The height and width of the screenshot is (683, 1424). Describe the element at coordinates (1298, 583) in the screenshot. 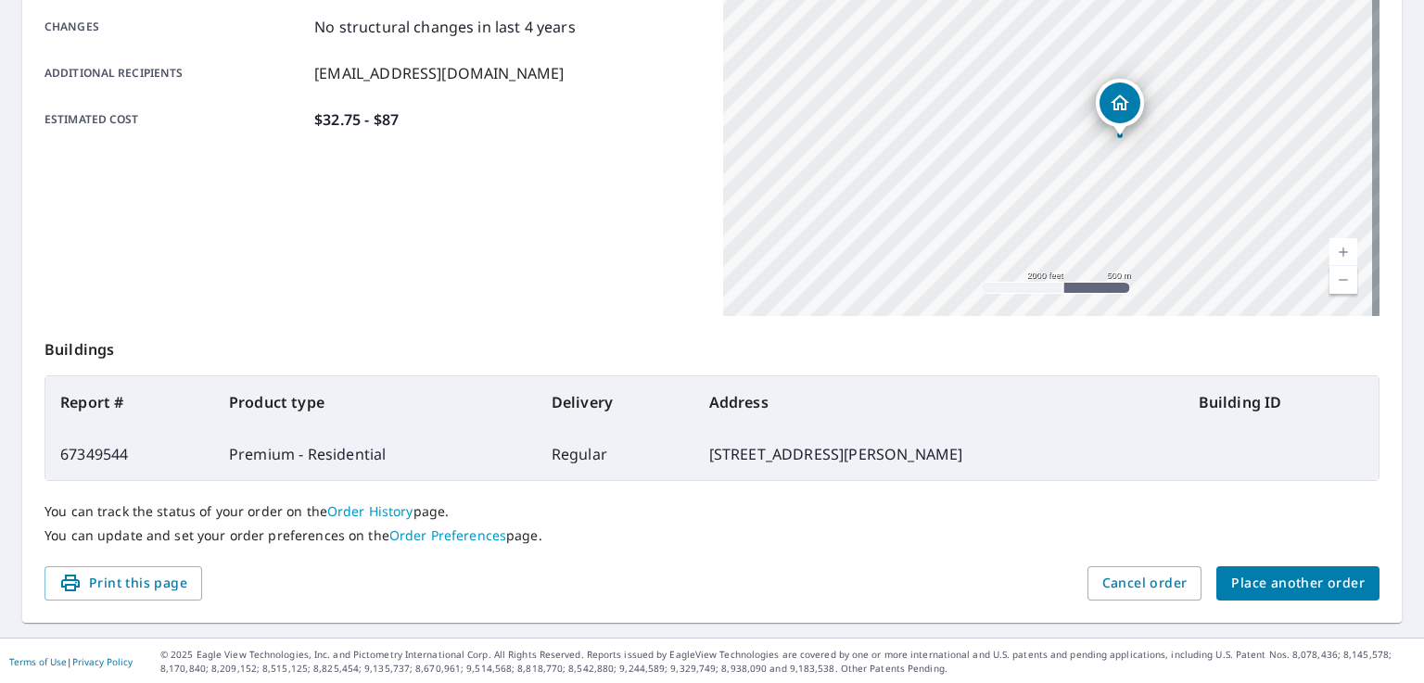

I see `button: Place another order` at that location.